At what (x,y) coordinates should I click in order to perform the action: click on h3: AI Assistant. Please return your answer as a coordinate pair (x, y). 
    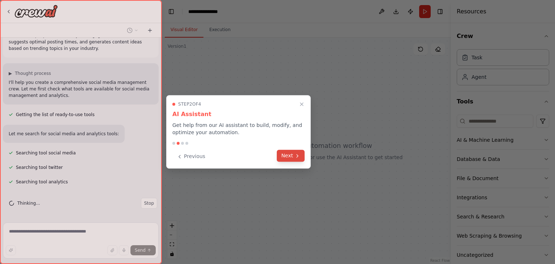
    Looking at the image, I should click on (238, 114).